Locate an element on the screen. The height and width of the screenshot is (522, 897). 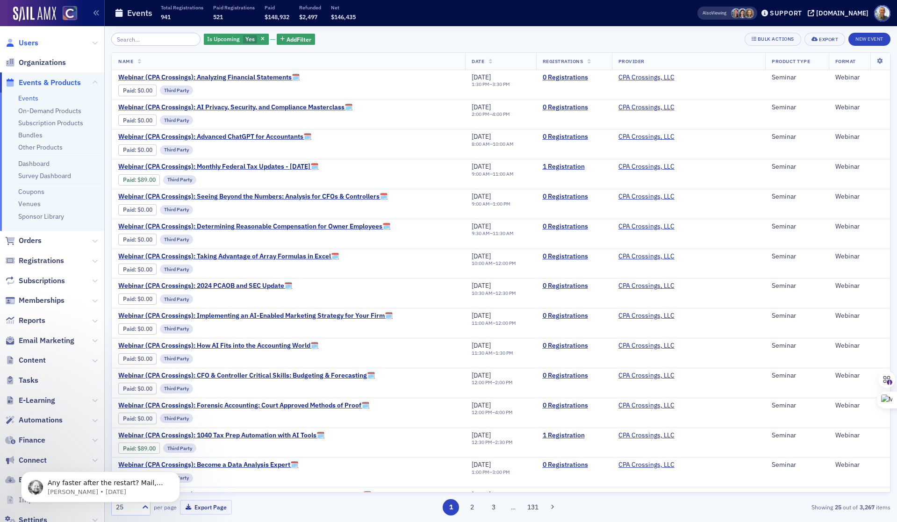
a: Exports is located at coordinates (25, 480).